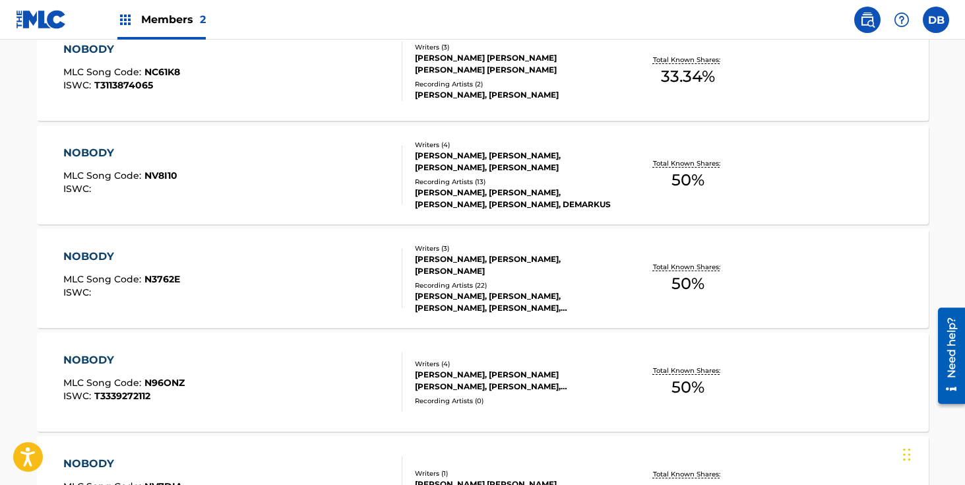 The width and height of the screenshot is (965, 485). Describe the element at coordinates (23, 45) in the screenshot. I see `div: Need help?` at that location.